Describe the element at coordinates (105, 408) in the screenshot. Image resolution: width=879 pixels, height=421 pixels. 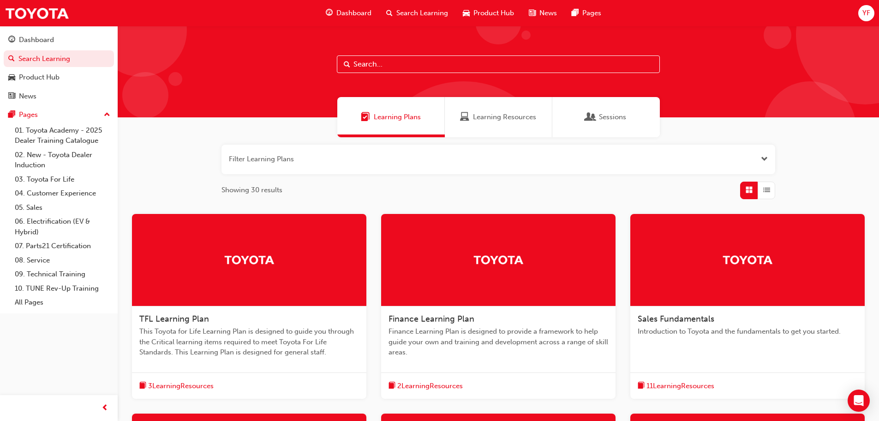
I see `span: prev-icon` at that location.